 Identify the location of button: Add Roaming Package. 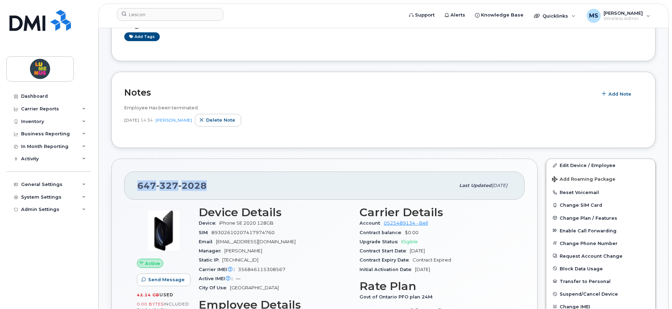
(601, 178).